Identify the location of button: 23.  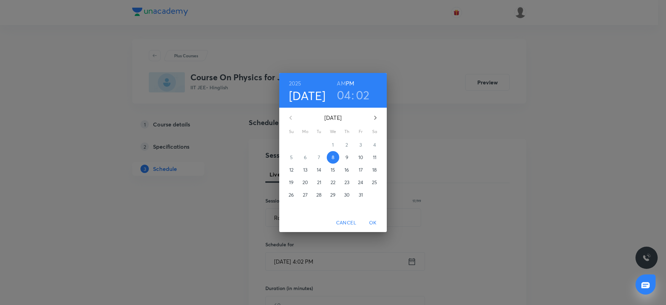
(347, 182).